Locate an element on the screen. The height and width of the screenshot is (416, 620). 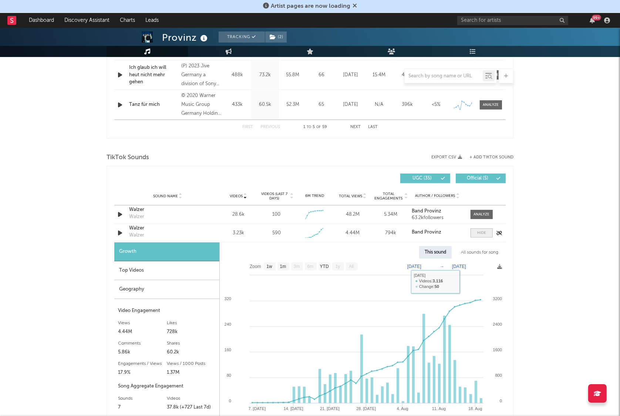
text: Zoom is located at coordinates (255, 267).